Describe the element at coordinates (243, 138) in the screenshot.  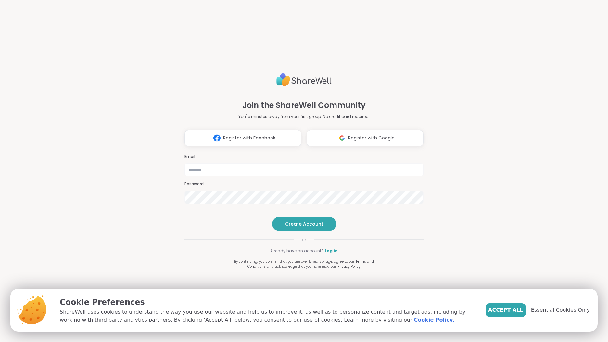
I see `button: Register with Facebook` at that location.